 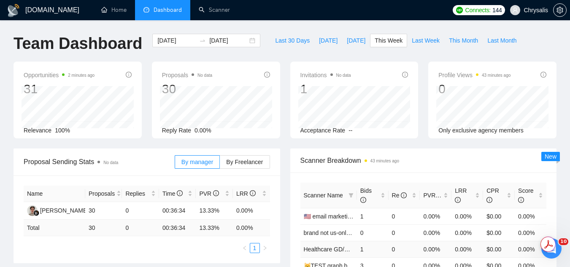 What do you see at coordinates (323, 130) in the screenshot?
I see `span: Acceptance Rate` at bounding box center [323, 130].